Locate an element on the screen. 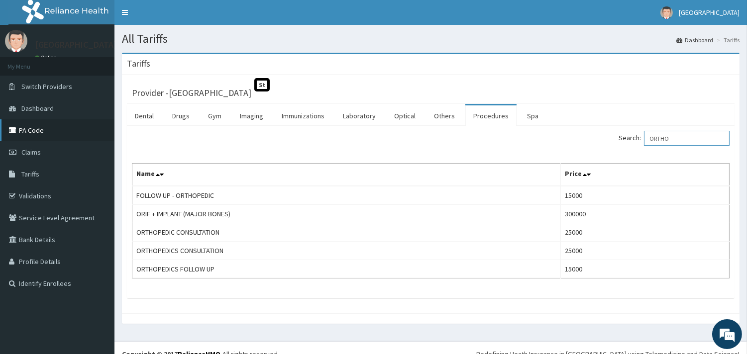 This screenshot has height=354, width=747. td: ORIF + IMPLANT (MAJOR BONES) is located at coordinates (346, 214).